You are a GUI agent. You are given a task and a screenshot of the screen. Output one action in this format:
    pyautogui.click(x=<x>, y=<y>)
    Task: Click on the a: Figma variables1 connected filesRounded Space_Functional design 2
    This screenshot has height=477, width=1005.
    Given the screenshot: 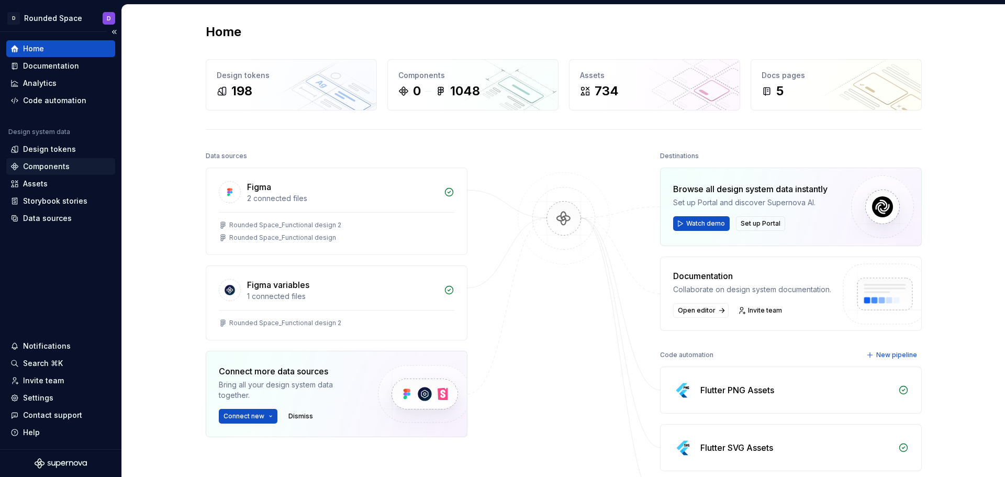 What is the action you would take?
    pyautogui.click(x=337, y=303)
    